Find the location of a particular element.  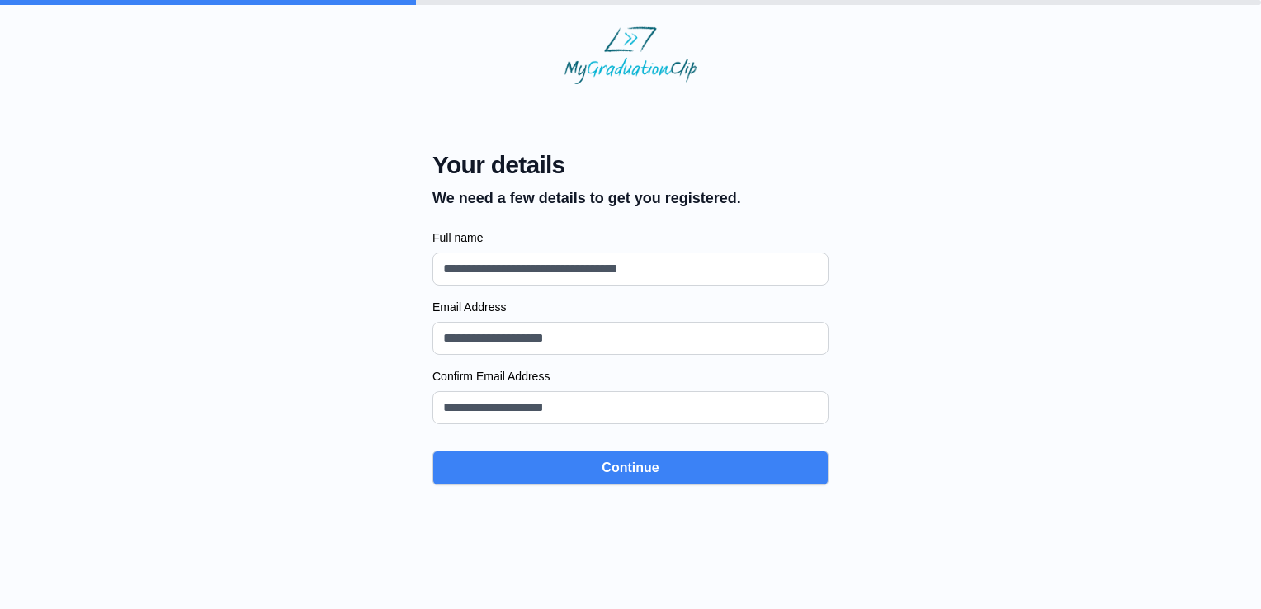

span: Your details is located at coordinates (587, 165).